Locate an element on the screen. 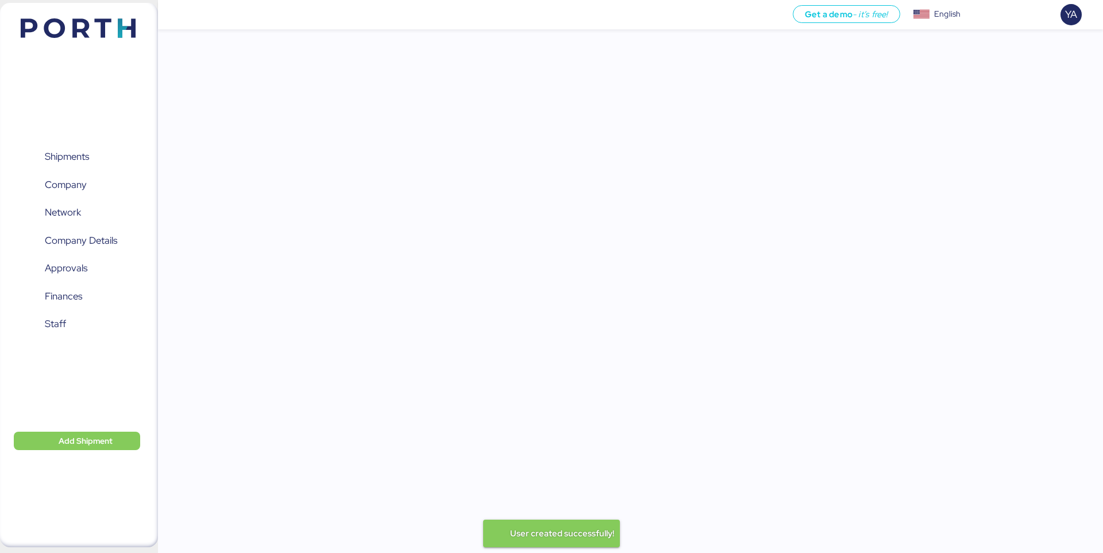 Image resolution: width=1103 pixels, height=553 pixels. span: Network is located at coordinates (63, 212).